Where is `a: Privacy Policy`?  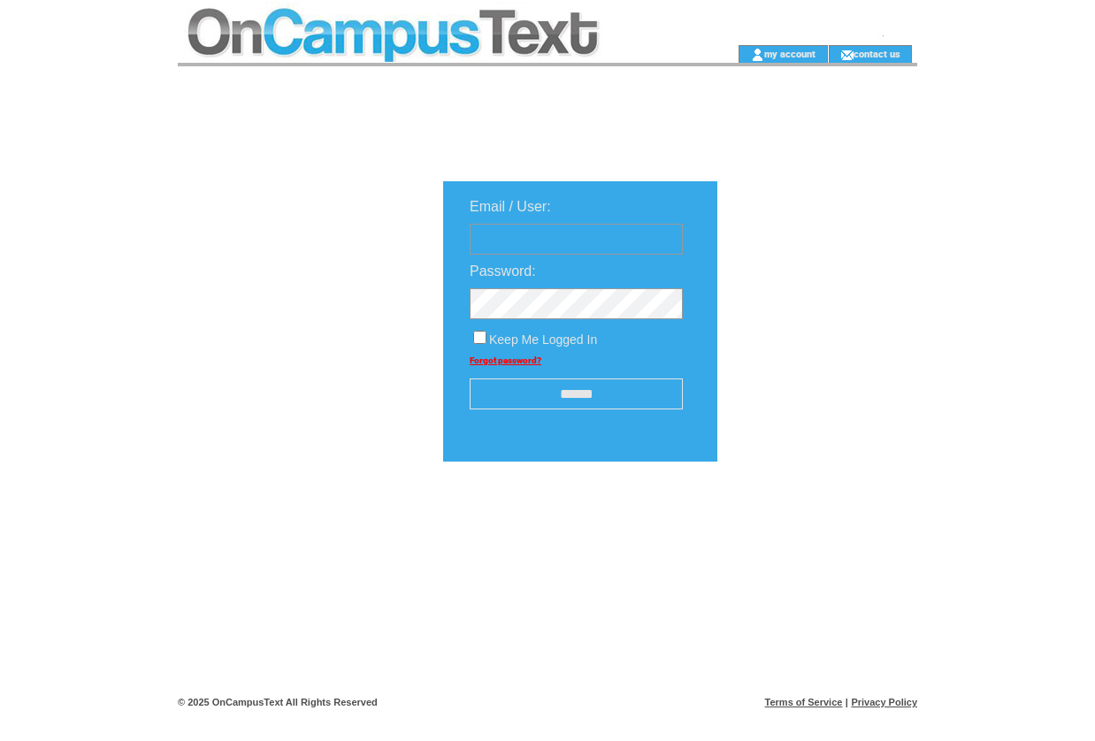 a: Privacy Policy is located at coordinates (884, 702).